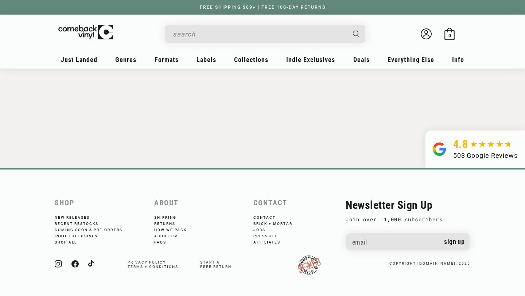 The width and height of the screenshot is (525, 296). Describe the element at coordinates (81, 235) in the screenshot. I see `a: Indie Exclusives` at that location.